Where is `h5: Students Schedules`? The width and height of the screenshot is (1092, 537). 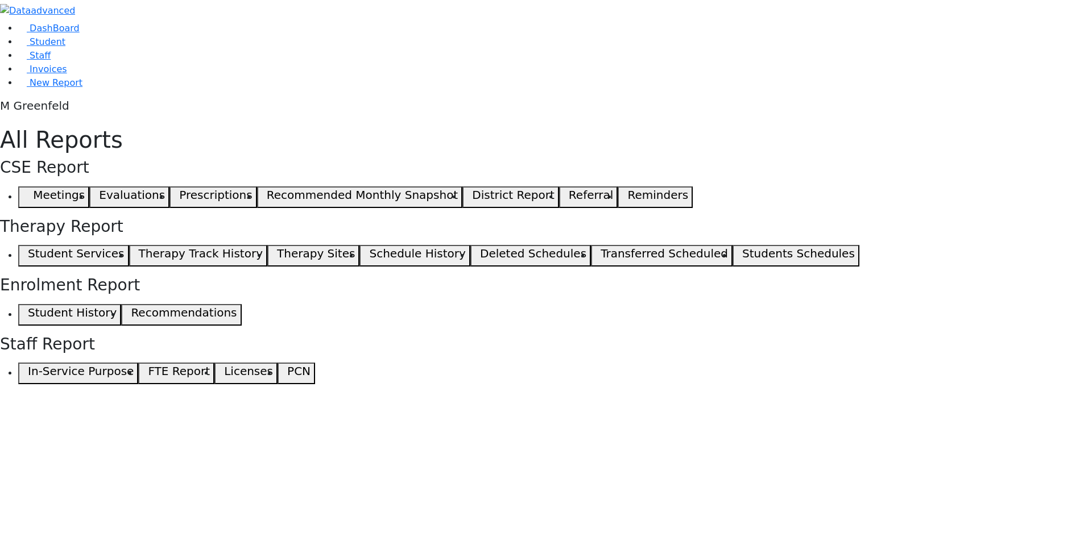 h5: Students Schedules is located at coordinates (798, 254).